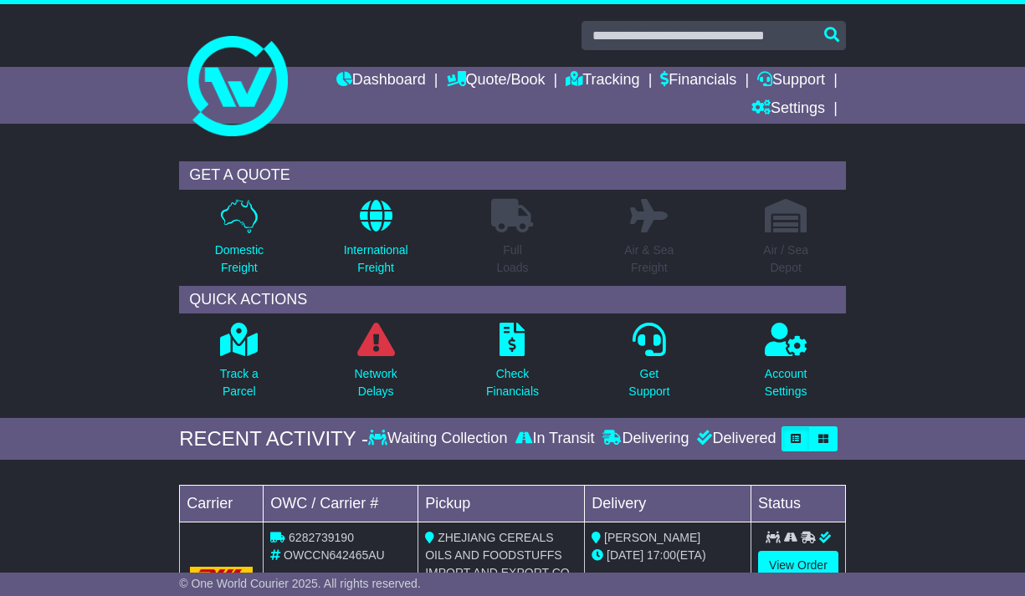  I want to click on span: OWCCN642465AU, so click(334, 555).